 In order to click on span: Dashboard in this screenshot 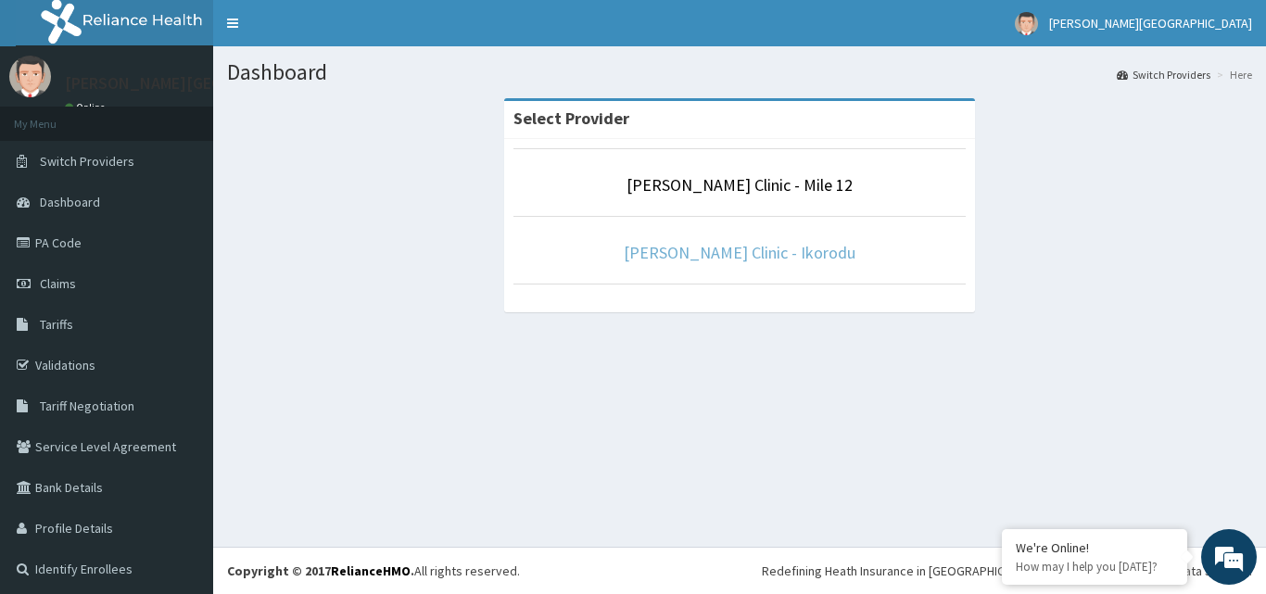, I will do `click(70, 202)`.